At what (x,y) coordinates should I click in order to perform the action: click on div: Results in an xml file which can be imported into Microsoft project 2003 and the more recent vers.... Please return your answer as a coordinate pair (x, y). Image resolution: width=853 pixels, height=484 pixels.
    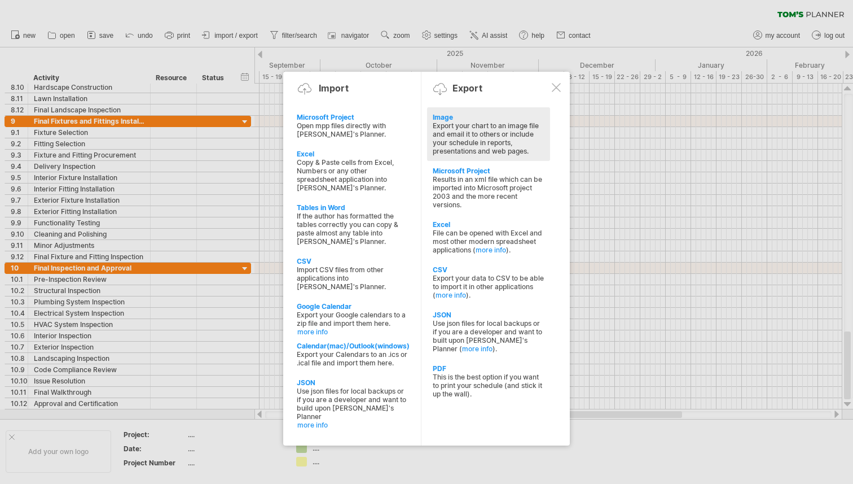
    Looking at the image, I should click on (489, 192).